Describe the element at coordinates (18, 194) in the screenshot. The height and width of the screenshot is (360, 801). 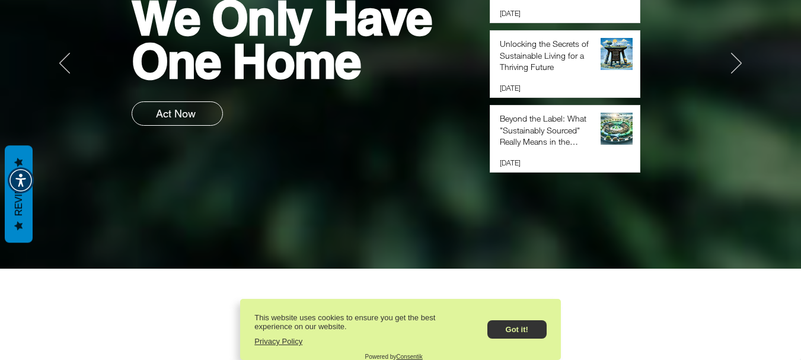
I see `button: Reviews` at that location.